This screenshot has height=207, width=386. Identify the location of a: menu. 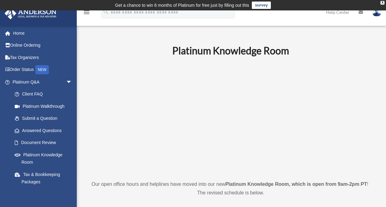
(87, 13).